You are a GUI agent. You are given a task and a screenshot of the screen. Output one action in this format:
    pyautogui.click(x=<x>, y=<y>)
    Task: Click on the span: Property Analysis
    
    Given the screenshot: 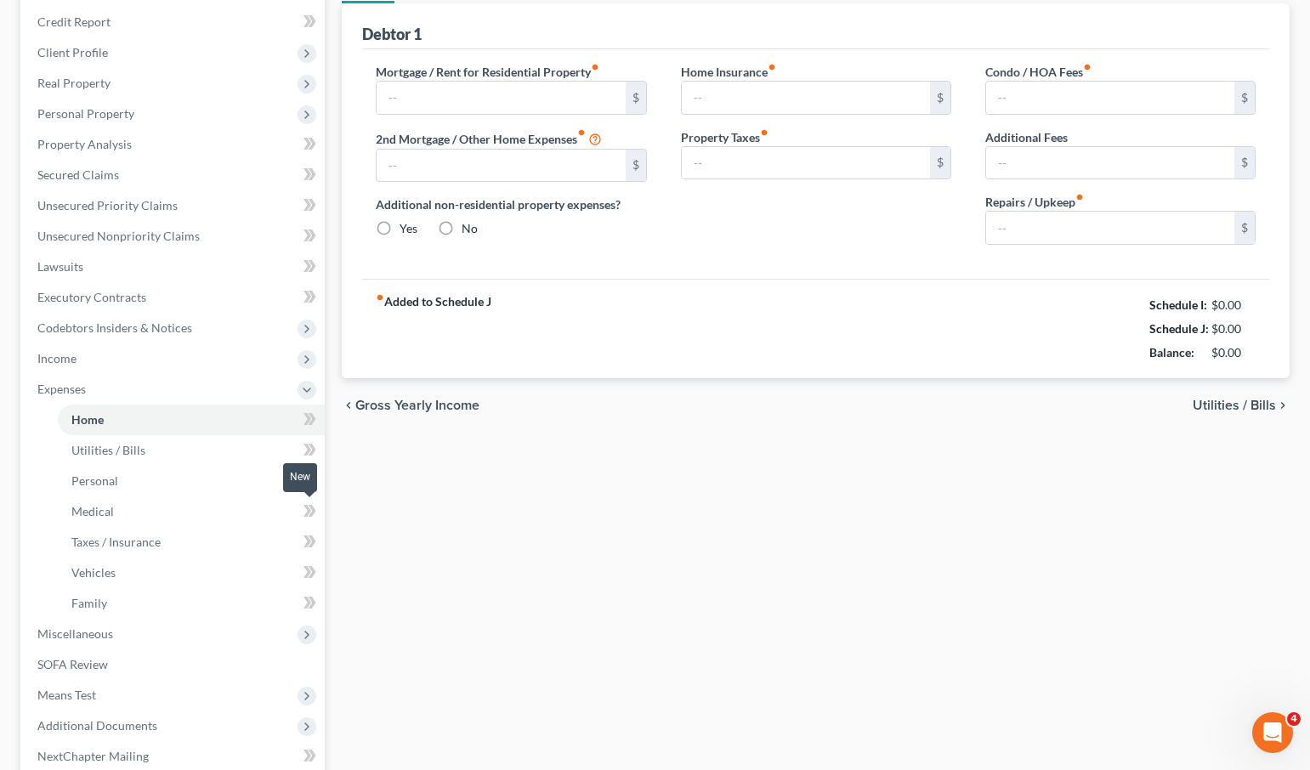 What is the action you would take?
    pyautogui.click(x=84, y=144)
    